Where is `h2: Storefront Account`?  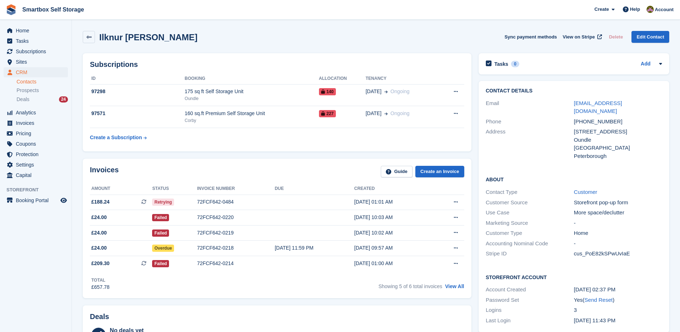
h2: Storefront Account is located at coordinates (574, 277).